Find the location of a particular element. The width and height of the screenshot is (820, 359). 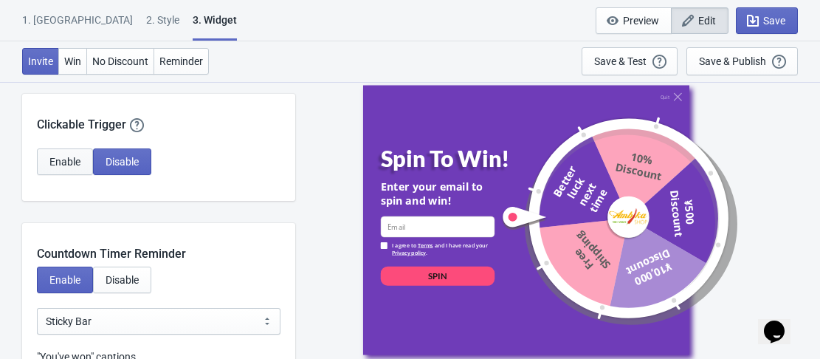

span: Edit is located at coordinates (707, 21).